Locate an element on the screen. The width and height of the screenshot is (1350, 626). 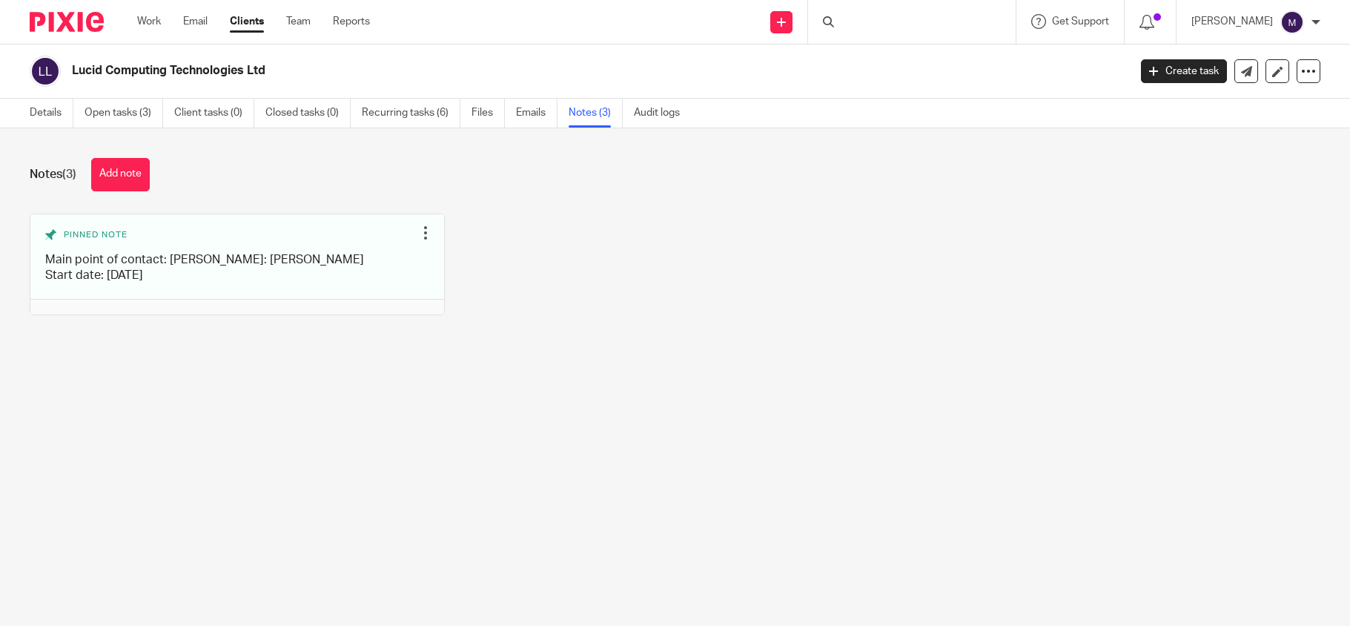
a: Files is located at coordinates (488, 113).